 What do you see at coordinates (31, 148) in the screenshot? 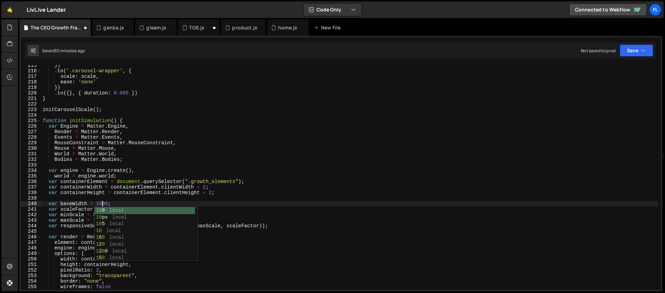
I see `div: 230` at bounding box center [31, 148].